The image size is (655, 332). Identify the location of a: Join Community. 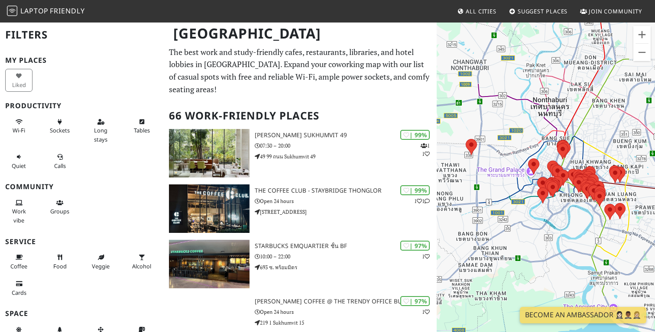
(611, 11).